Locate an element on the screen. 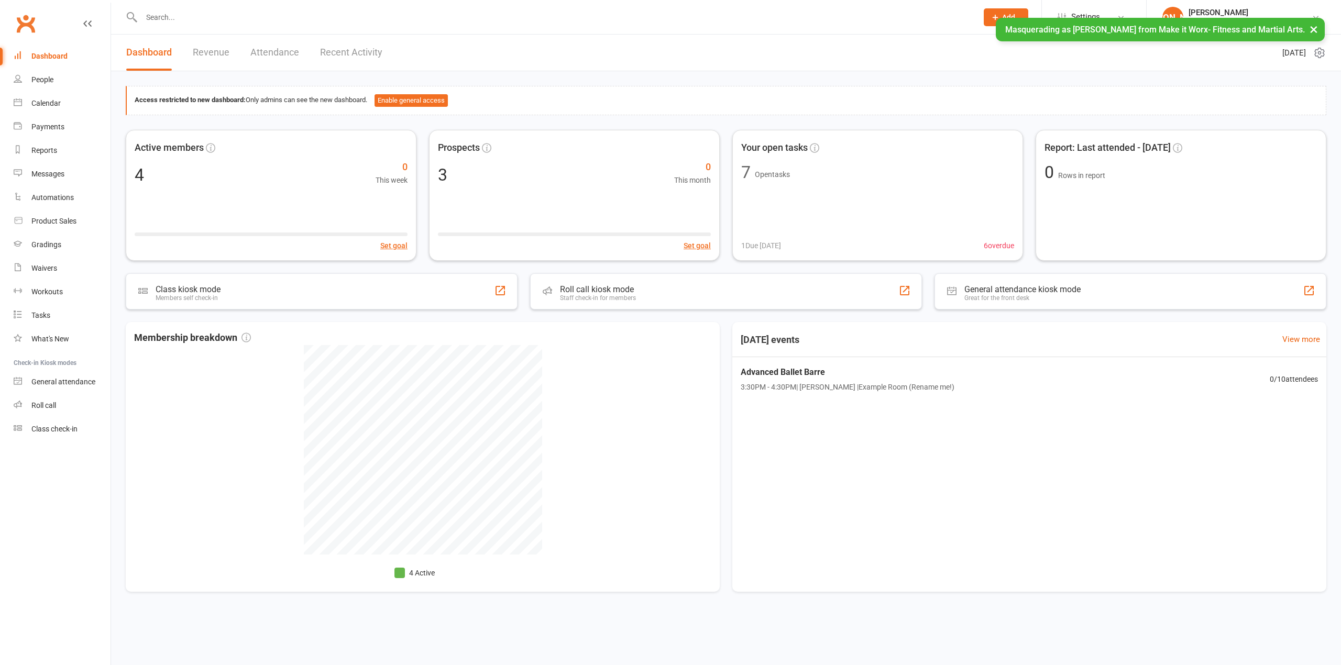 This screenshot has height=665, width=1341. div: People is located at coordinates (42, 80).